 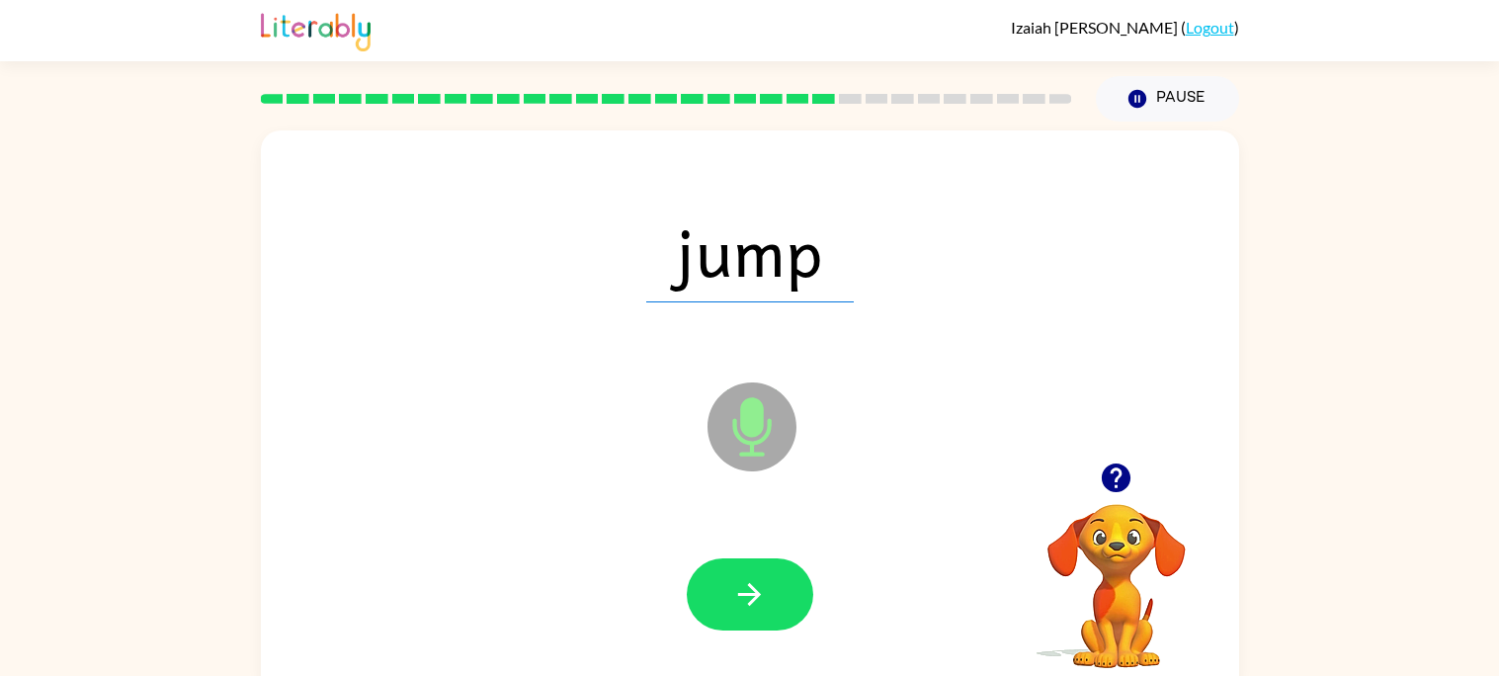 I want to click on a: Logout, so click(x=1210, y=27).